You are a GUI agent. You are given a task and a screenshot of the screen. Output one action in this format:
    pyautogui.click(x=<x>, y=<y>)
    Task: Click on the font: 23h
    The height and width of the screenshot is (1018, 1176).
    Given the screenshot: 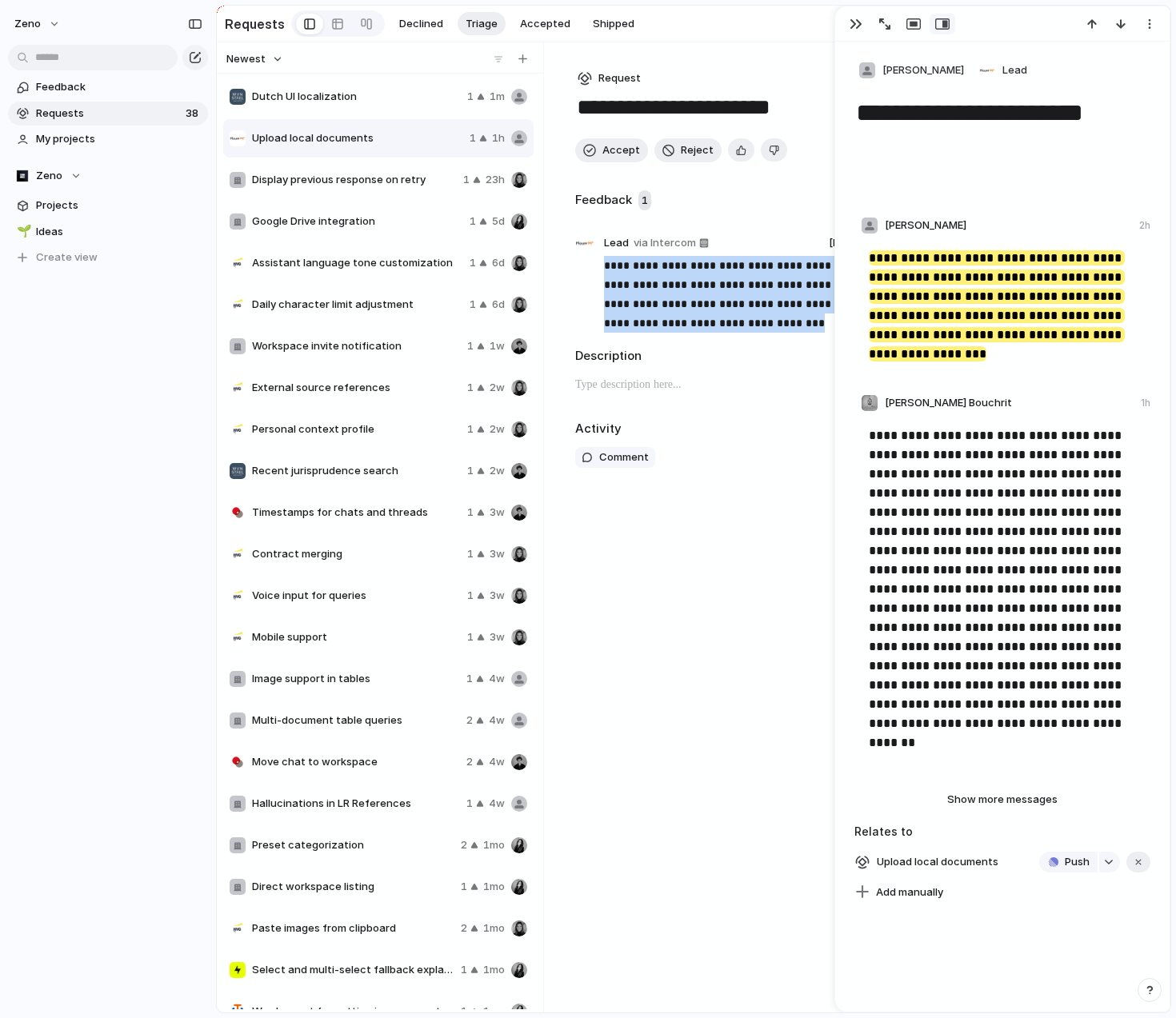 What is the action you would take?
    pyautogui.click(x=495, y=179)
    